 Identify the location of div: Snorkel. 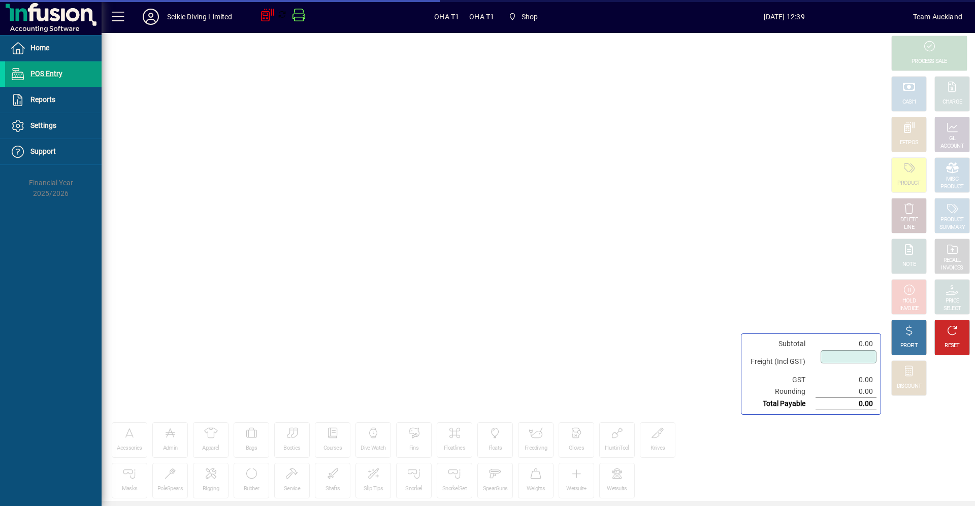
(413, 489).